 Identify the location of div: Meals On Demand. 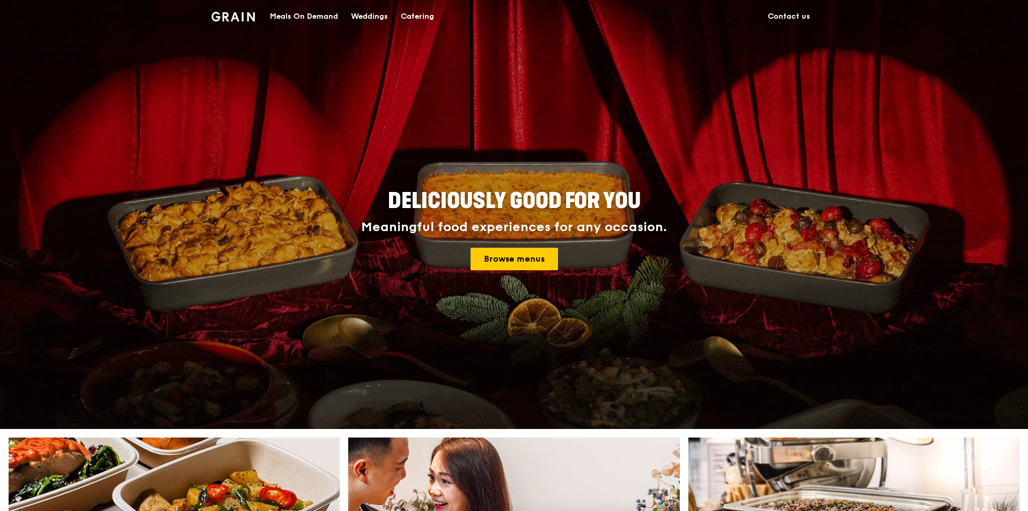
(304, 17).